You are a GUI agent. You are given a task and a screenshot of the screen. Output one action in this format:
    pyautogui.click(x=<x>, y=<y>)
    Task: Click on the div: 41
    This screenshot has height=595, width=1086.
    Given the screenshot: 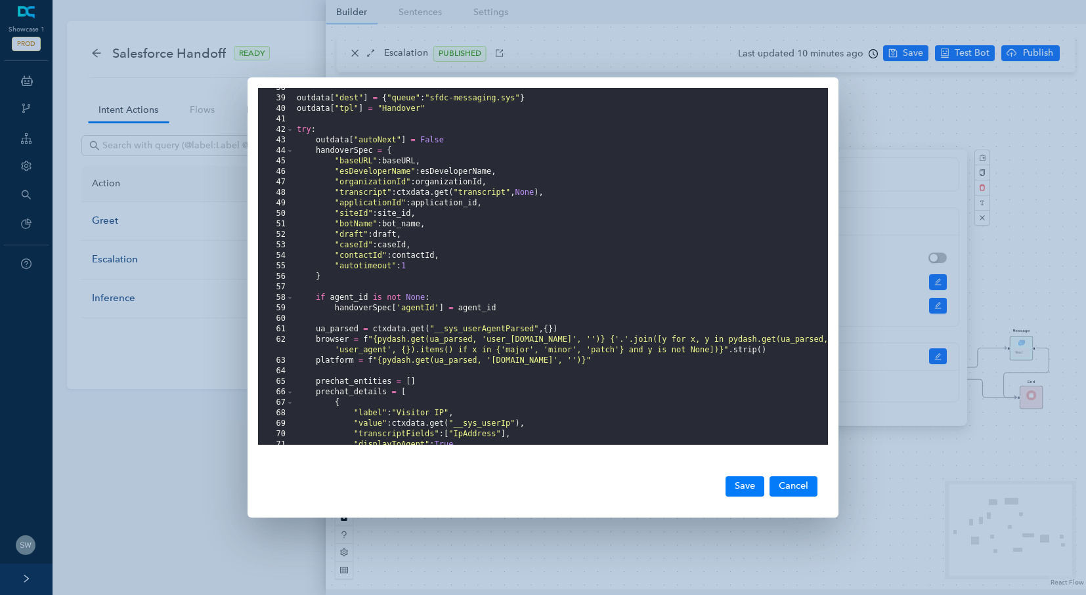 What is the action you would take?
    pyautogui.click(x=276, y=119)
    